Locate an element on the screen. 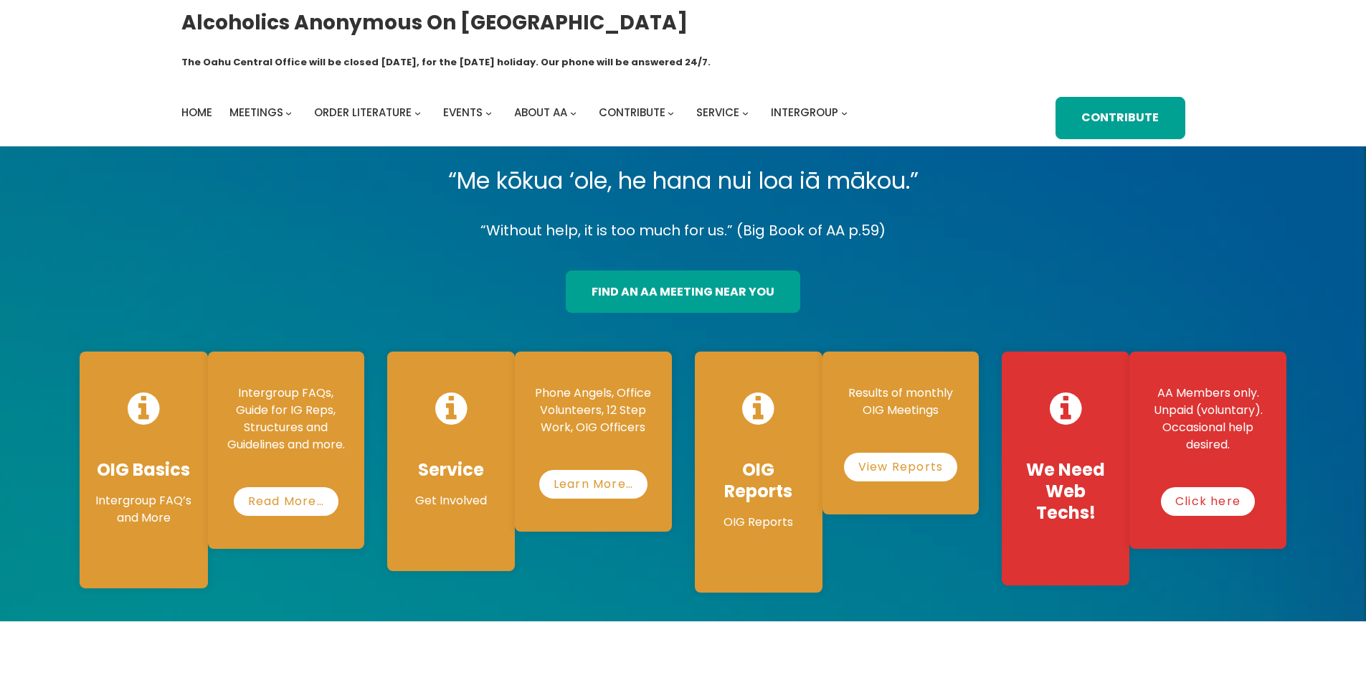 The height and width of the screenshot is (678, 1366). a: Learn More… is located at coordinates (593, 484).